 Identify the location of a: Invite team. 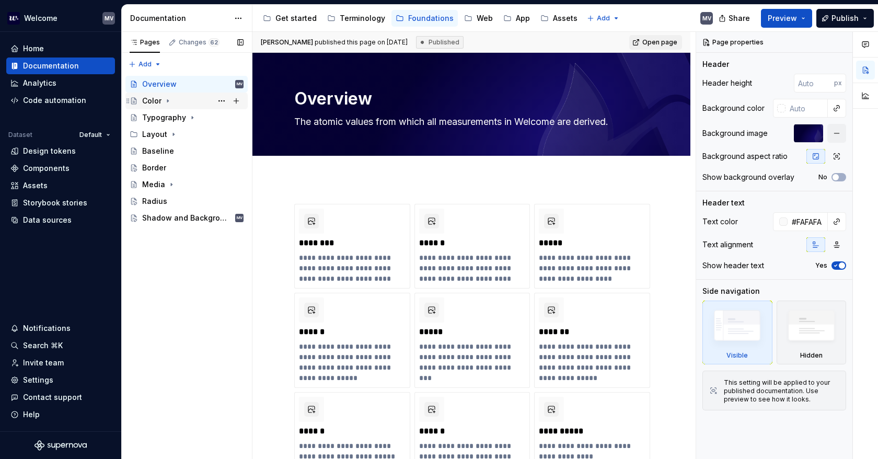
(61, 363).